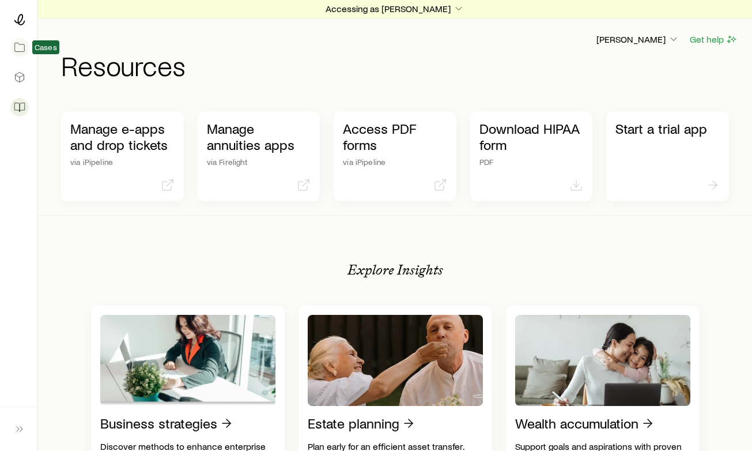 Image resolution: width=752 pixels, height=451 pixels. What do you see at coordinates (188, 360) in the screenshot?
I see `img: Business strategies` at bounding box center [188, 360].